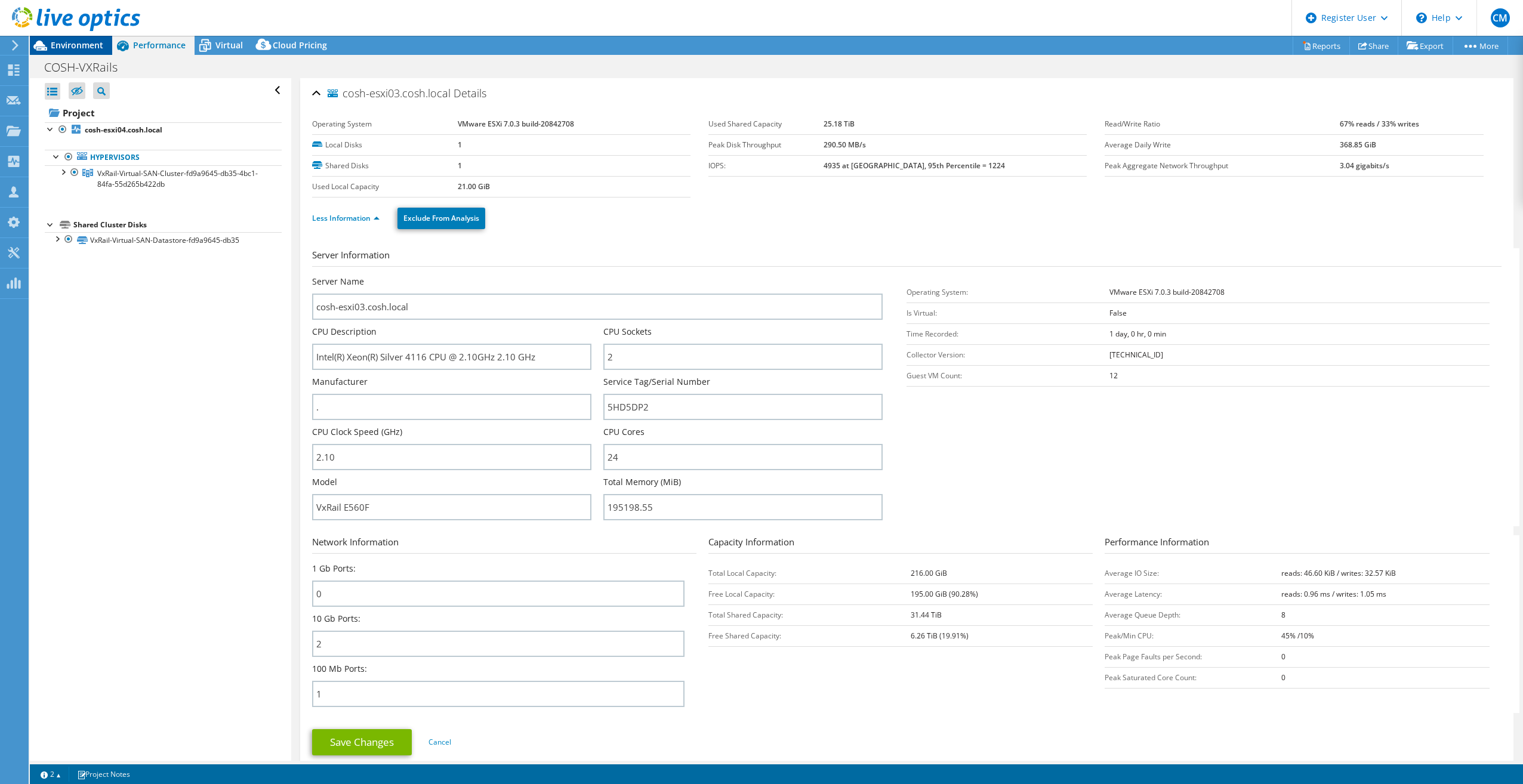  What do you see at coordinates (441, 218) in the screenshot?
I see `a: Exclude From Analysis` at bounding box center [441, 218].